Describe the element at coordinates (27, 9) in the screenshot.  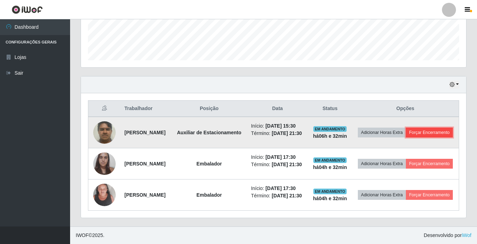
I see `img: CoreUI Logo` at that location.